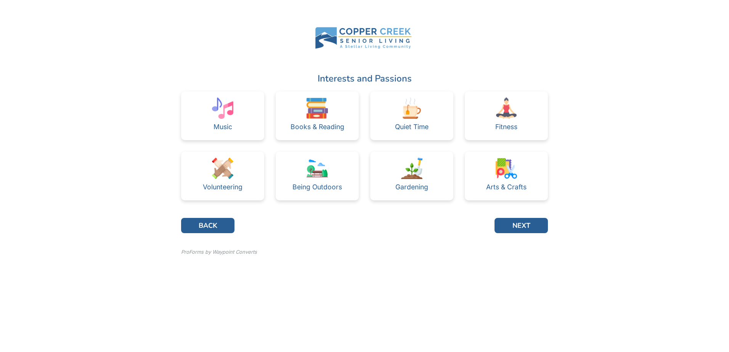  I want to click on div: Being Outdoors, so click(317, 187).